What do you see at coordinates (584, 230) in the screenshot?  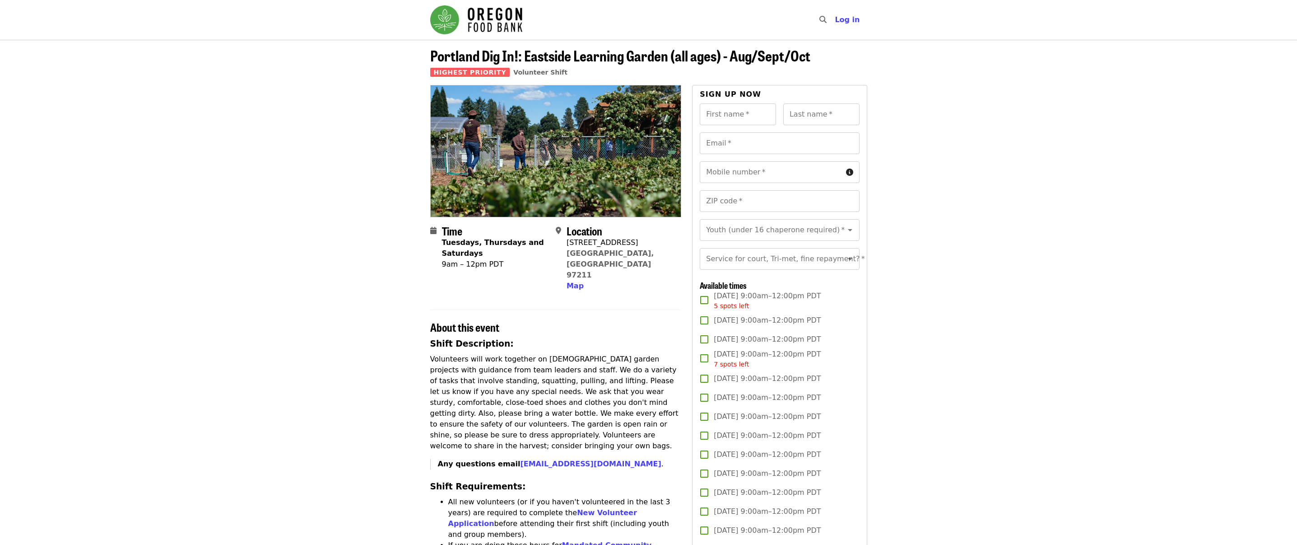 I see `span: Location` at bounding box center [584, 230].